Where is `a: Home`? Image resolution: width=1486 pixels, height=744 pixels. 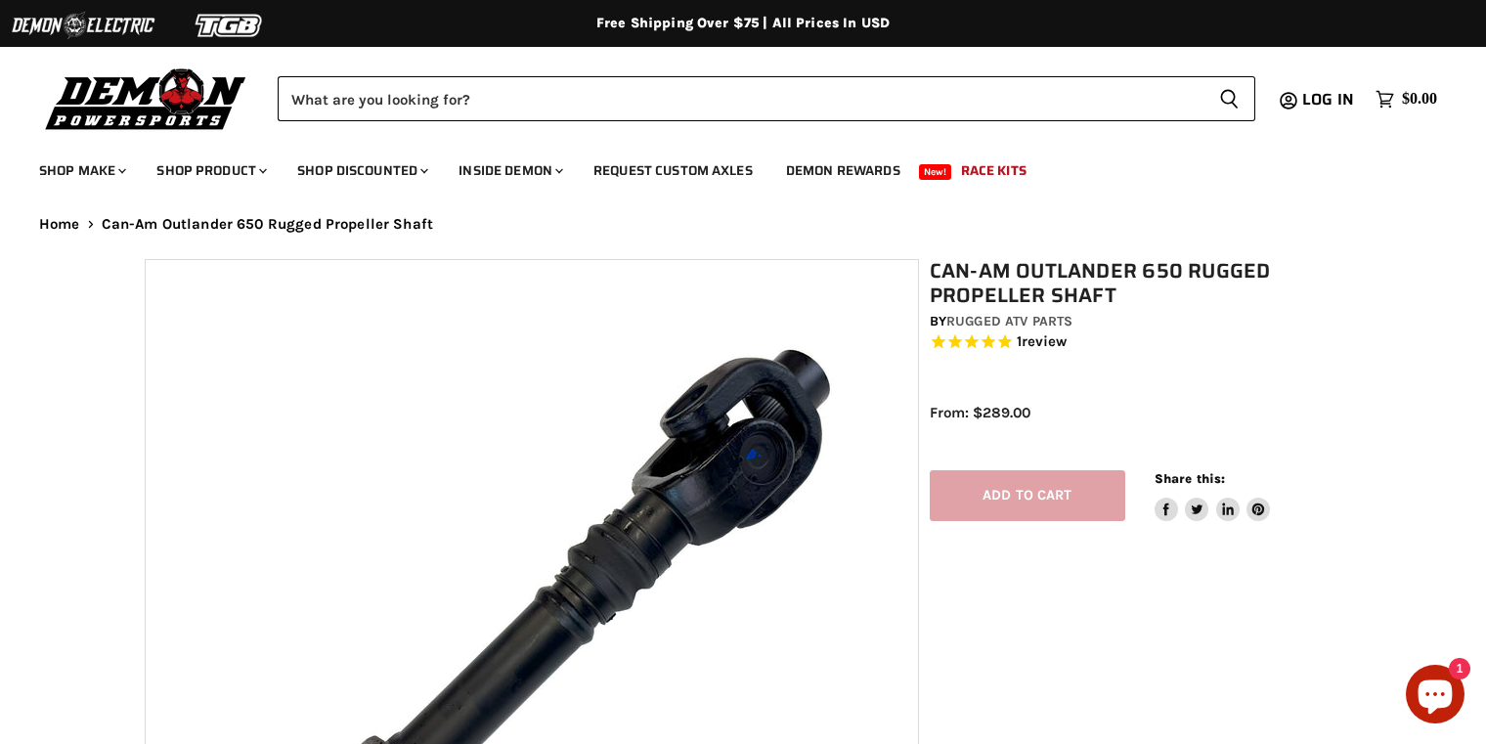 a: Home is located at coordinates (60, 224).